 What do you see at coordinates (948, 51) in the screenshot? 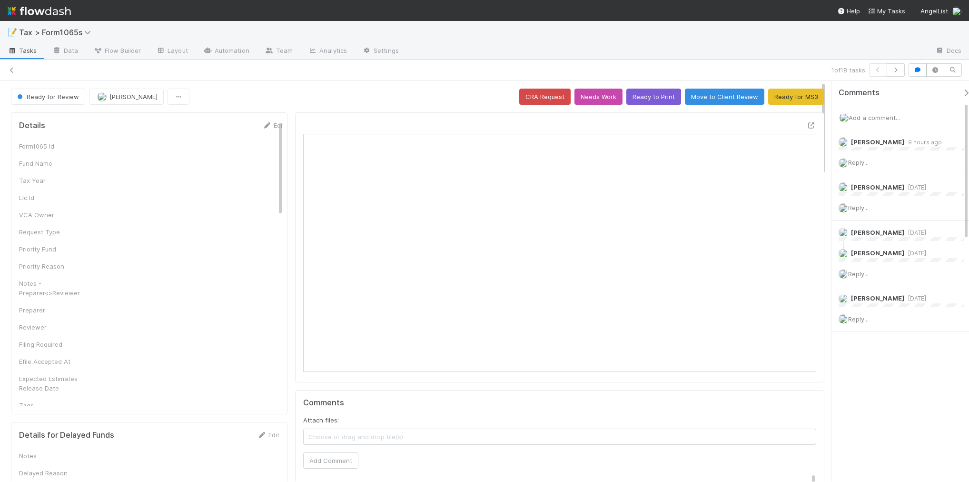
I see `a: Docs` at bounding box center [948, 51].